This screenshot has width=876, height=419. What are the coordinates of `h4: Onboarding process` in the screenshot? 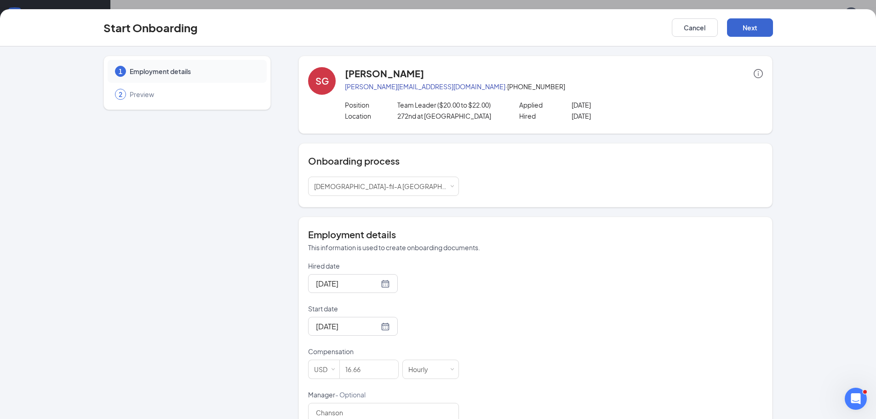 It's located at (535, 161).